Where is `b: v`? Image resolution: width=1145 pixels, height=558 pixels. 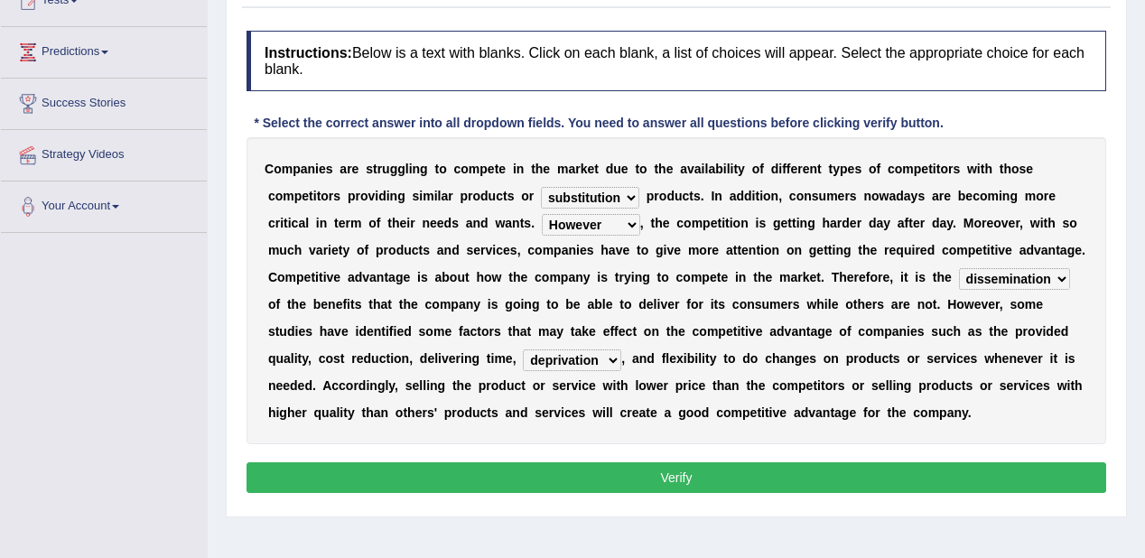 b: v is located at coordinates (1005, 223).